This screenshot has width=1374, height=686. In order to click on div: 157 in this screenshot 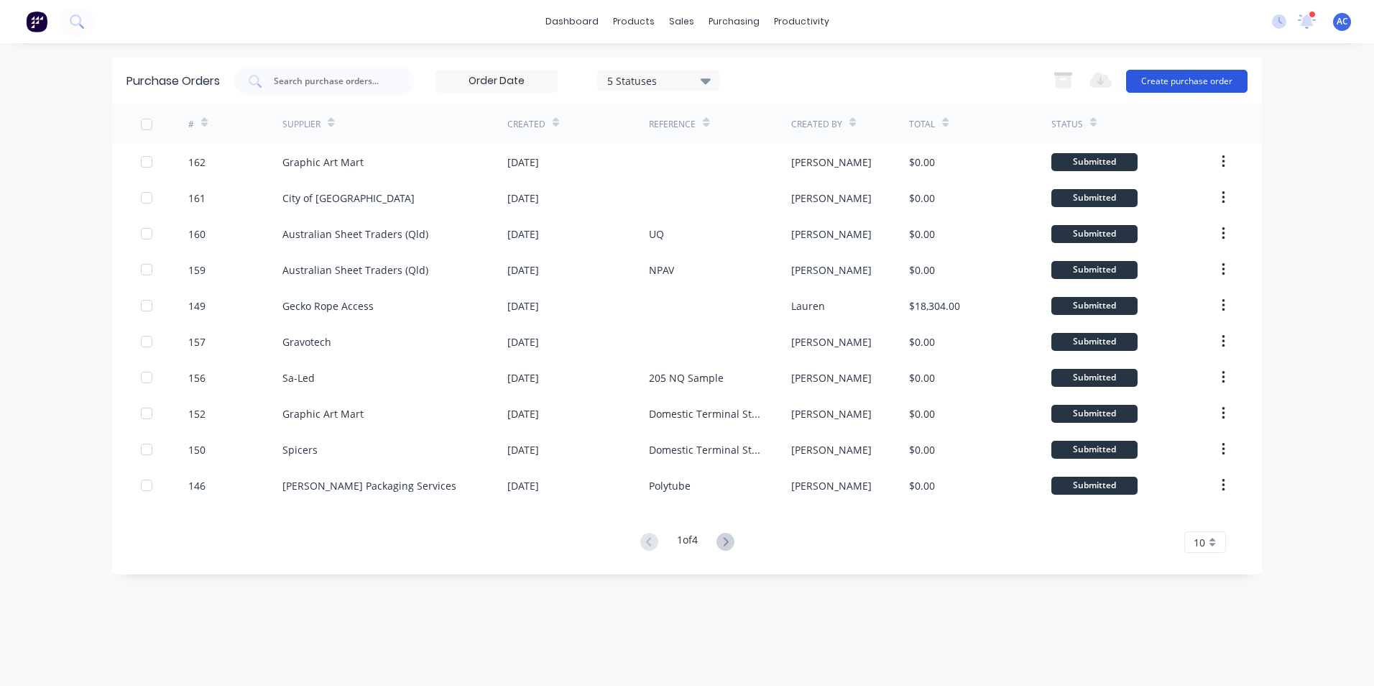, I will do `click(197, 341)`.